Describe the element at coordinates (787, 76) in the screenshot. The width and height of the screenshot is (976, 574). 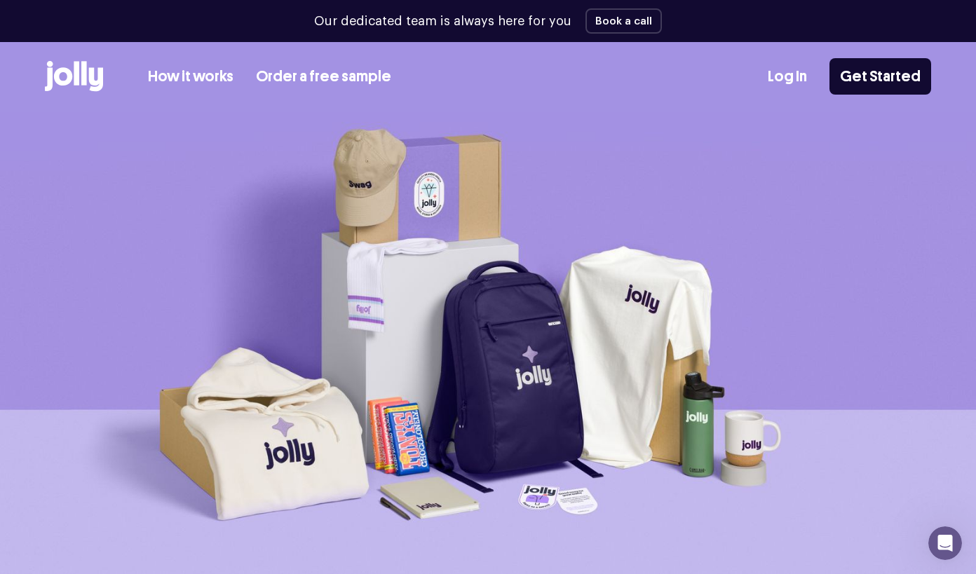
I see `a: Log In` at that location.